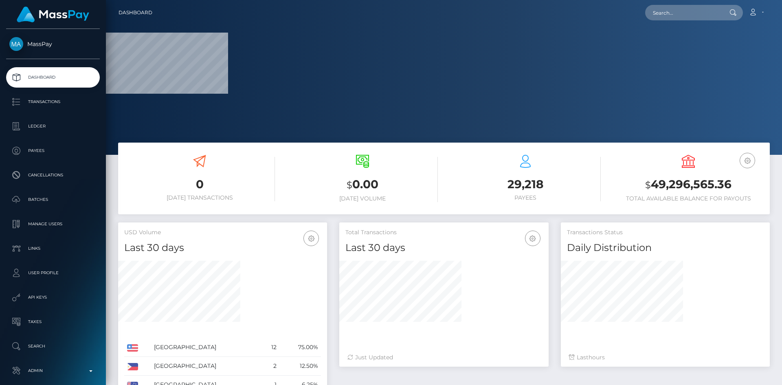  Describe the element at coordinates (53, 224) in the screenshot. I see `p: Manage Users` at that location.